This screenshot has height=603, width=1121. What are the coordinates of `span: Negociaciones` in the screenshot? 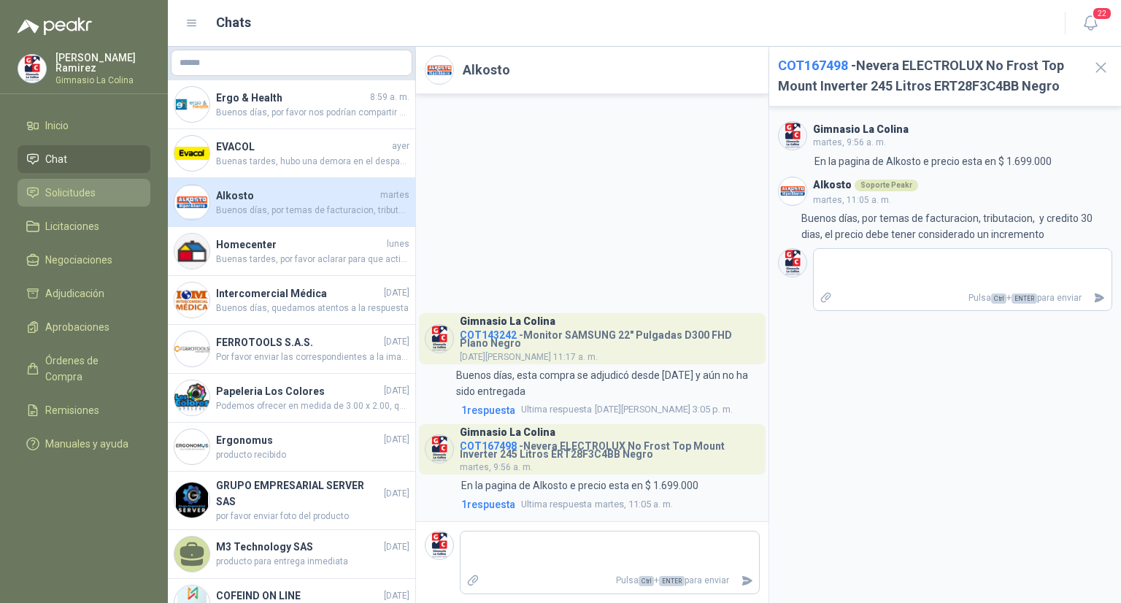 It's located at (79, 260).